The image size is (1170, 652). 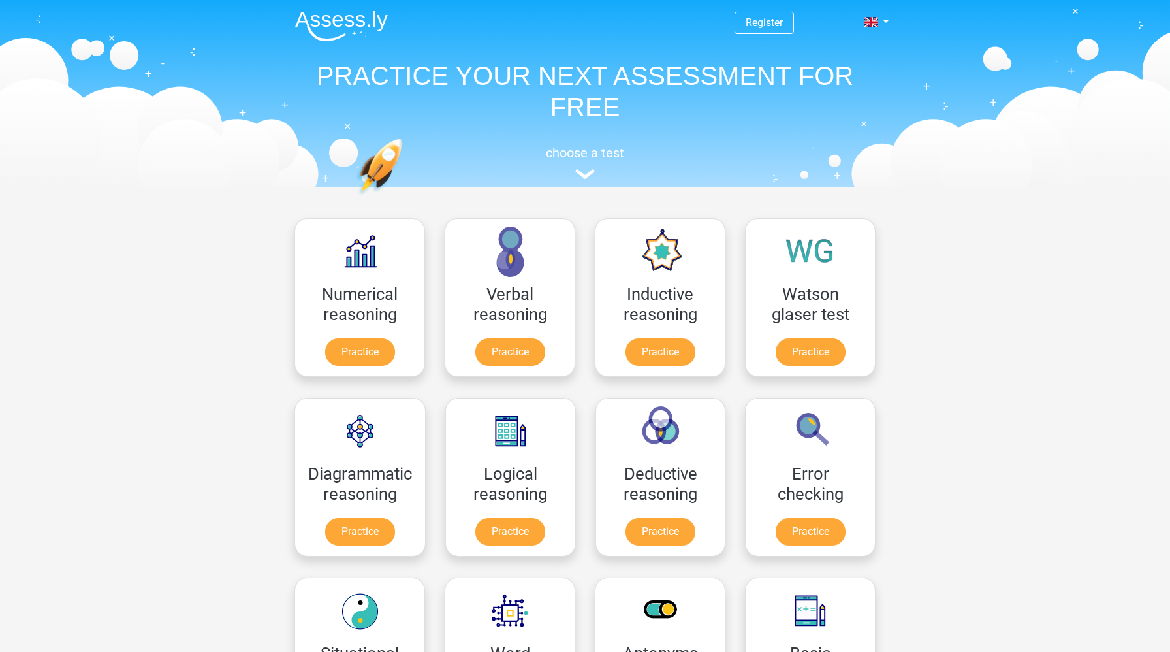 What do you see at coordinates (585, 153) in the screenshot?
I see `h5: choose a test` at bounding box center [585, 153].